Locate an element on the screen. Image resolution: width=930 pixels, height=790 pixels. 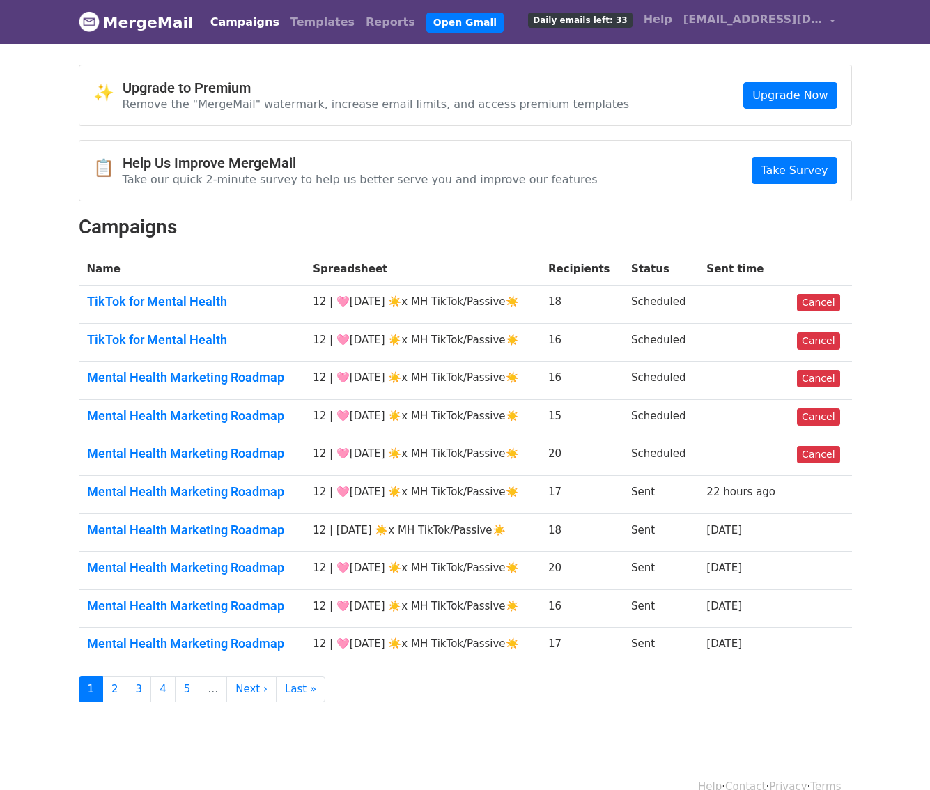
a: Open Gmail is located at coordinates (465, 22).